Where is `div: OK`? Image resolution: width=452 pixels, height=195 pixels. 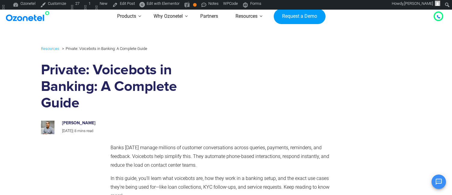 div: OK is located at coordinates (195, 5).